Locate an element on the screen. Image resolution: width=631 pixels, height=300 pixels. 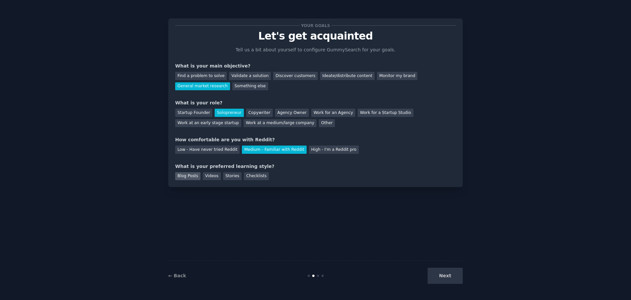
div: Checklists is located at coordinates (256, 176).